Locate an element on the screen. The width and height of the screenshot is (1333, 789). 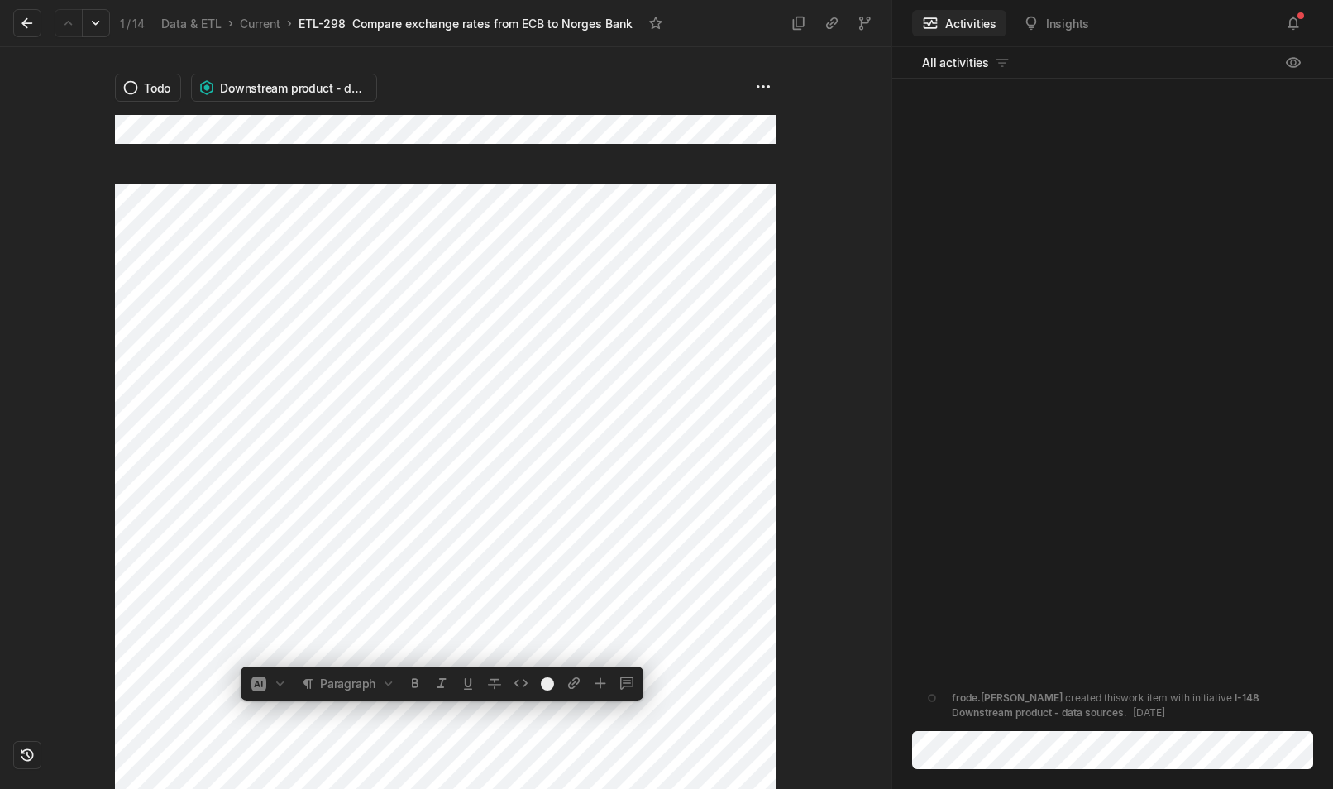
button: Activities is located at coordinates (959, 23).